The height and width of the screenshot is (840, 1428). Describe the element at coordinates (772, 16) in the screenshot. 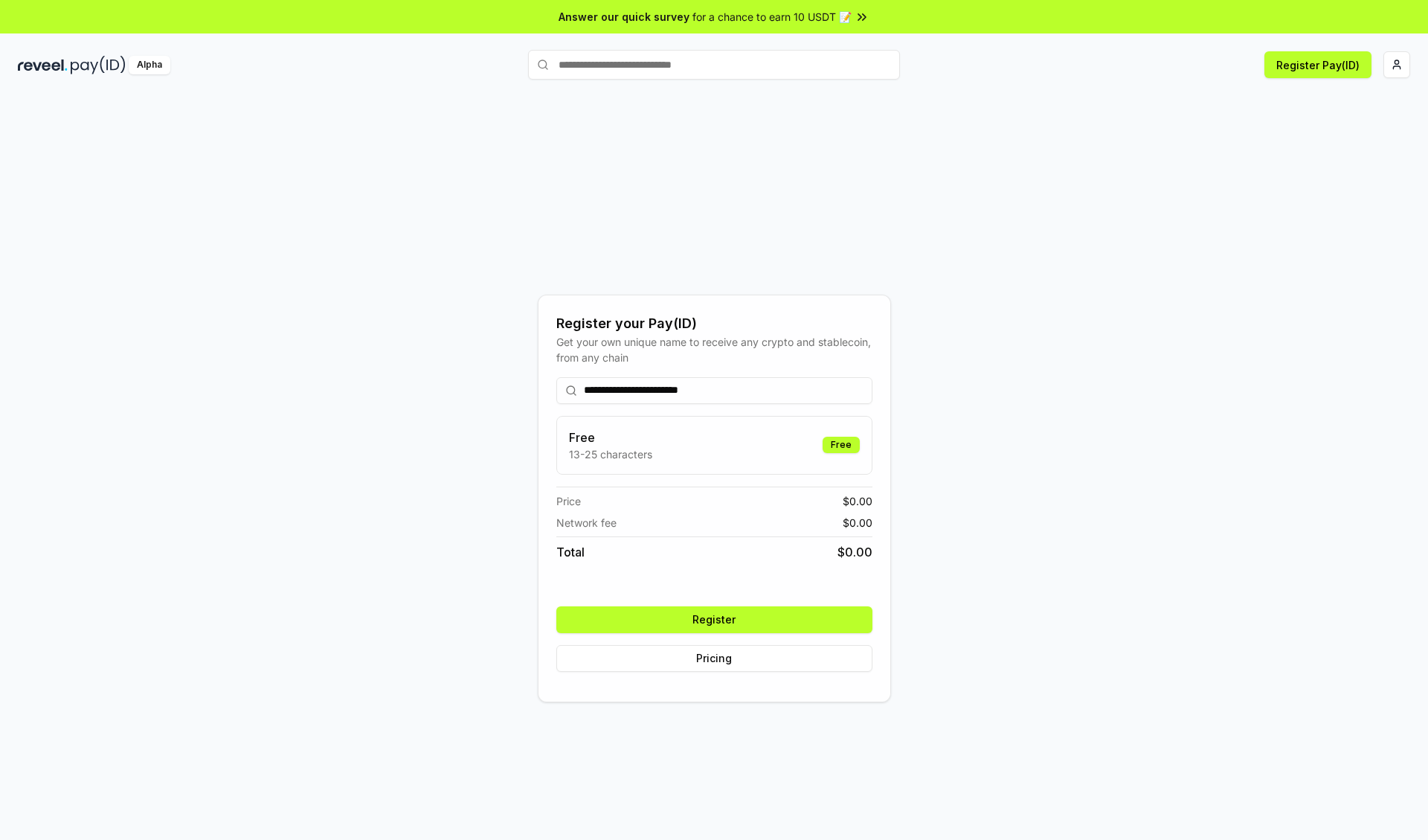

I see `span: for a chance to earn 10 USDT 📝` at that location.